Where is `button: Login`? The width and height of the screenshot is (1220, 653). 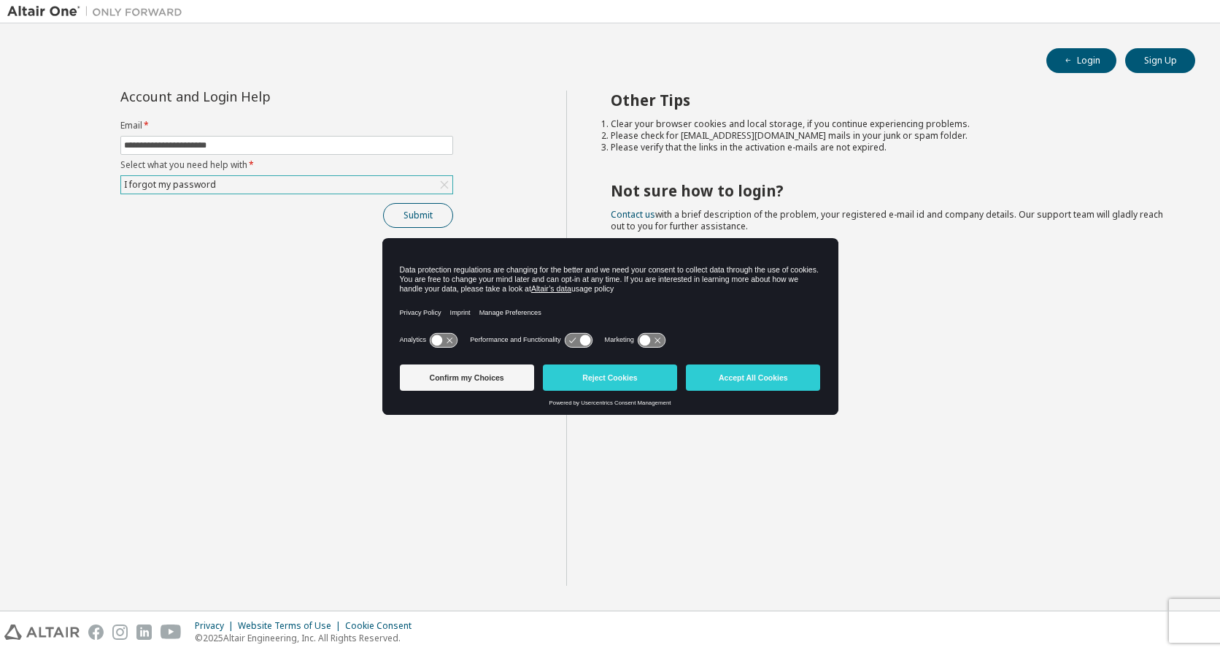 button: Login is located at coordinates (1082, 61).